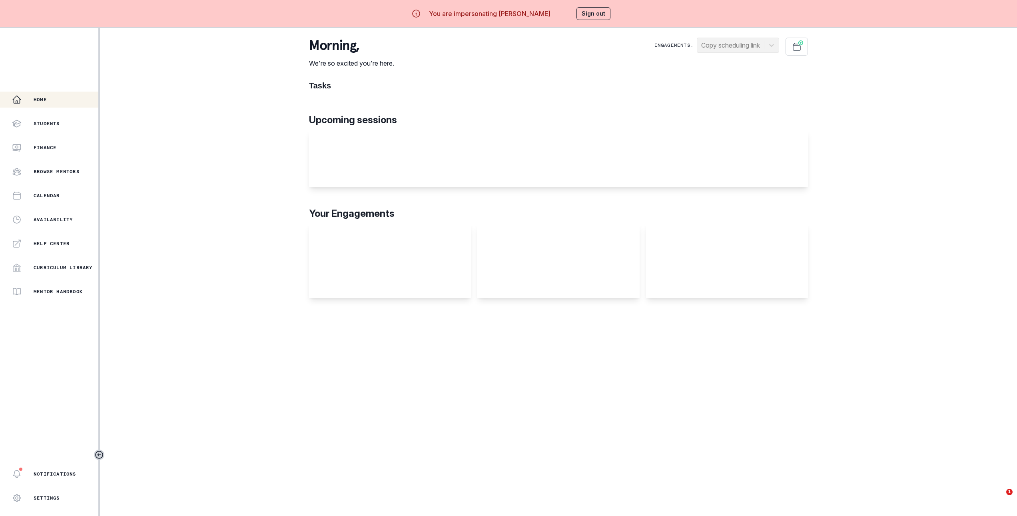 The height and width of the screenshot is (516, 1017). Describe the element at coordinates (63, 267) in the screenshot. I see `p: Curriculum Library` at that location.